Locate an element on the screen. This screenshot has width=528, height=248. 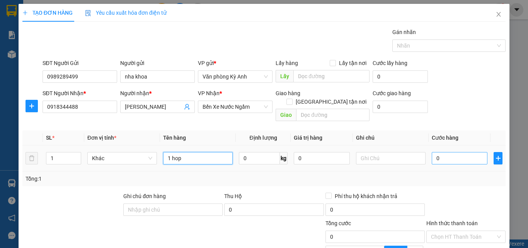
span: Lấy tận nơi is located at coordinates (352, 63).